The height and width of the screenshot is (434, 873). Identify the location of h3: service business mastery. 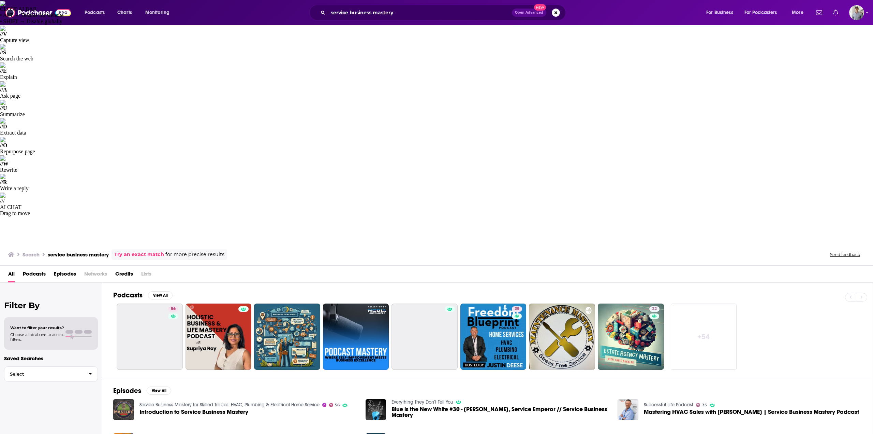
(78, 254).